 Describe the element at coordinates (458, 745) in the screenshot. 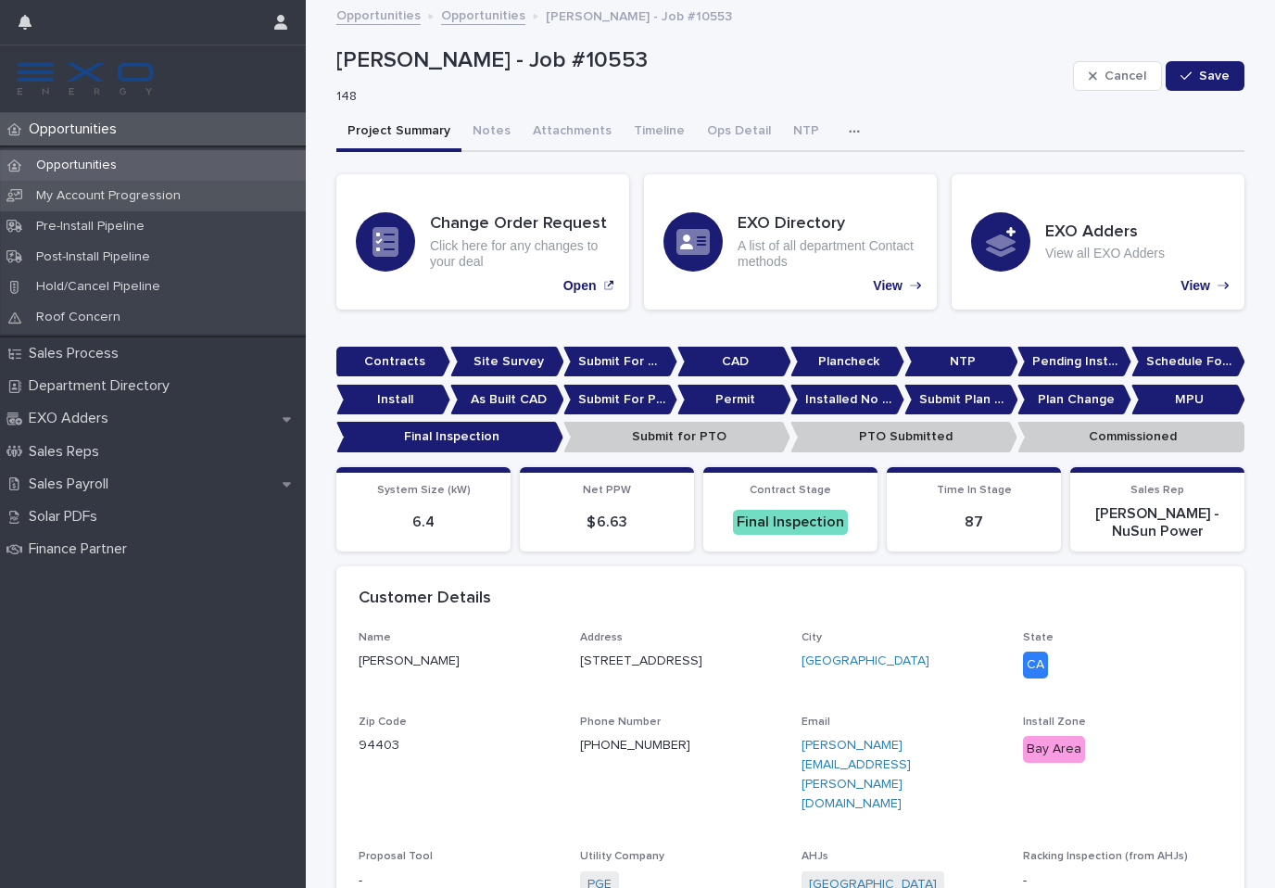

I see `p: 94403` at that location.